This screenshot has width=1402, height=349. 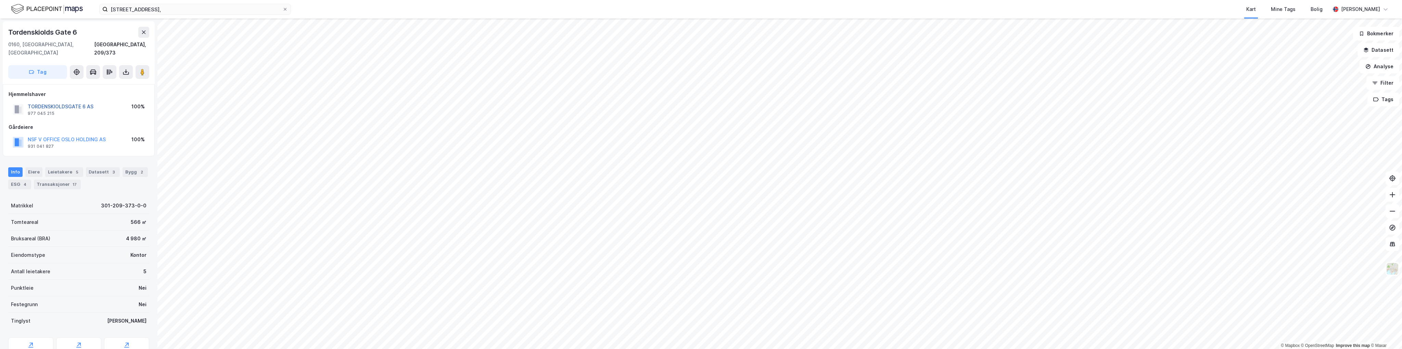 What do you see at coordinates (1284, 9) in the screenshot?
I see `div: Mine Tags` at bounding box center [1284, 9].